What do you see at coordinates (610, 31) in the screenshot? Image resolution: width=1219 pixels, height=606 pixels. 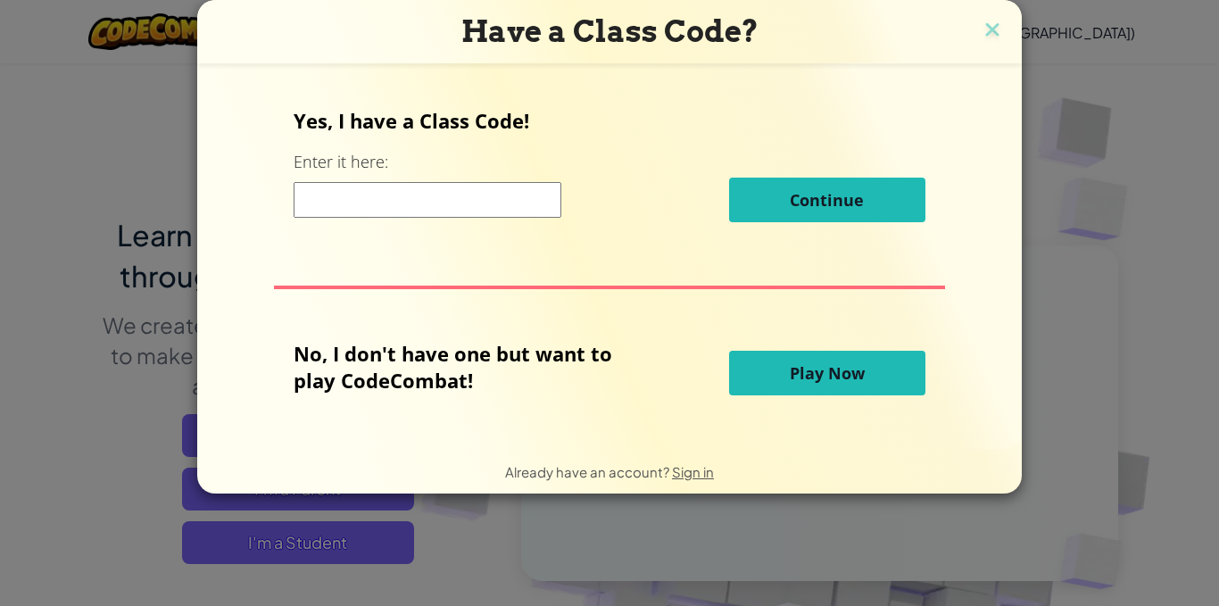 I see `span: Have a Class Code?` at bounding box center [610, 31].